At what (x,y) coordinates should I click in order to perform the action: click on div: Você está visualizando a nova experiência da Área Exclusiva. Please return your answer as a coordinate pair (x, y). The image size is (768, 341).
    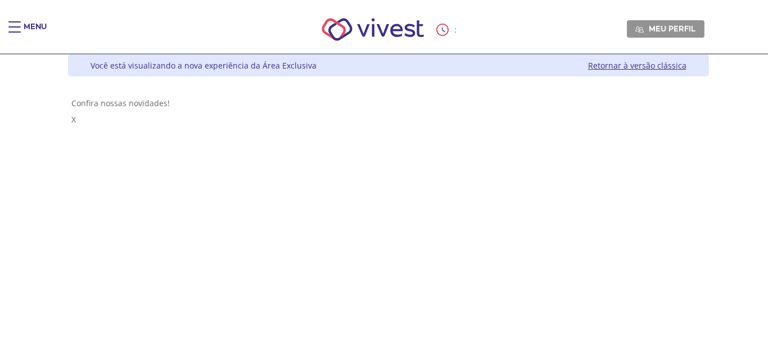
    Looking at the image, I should click on (204, 65).